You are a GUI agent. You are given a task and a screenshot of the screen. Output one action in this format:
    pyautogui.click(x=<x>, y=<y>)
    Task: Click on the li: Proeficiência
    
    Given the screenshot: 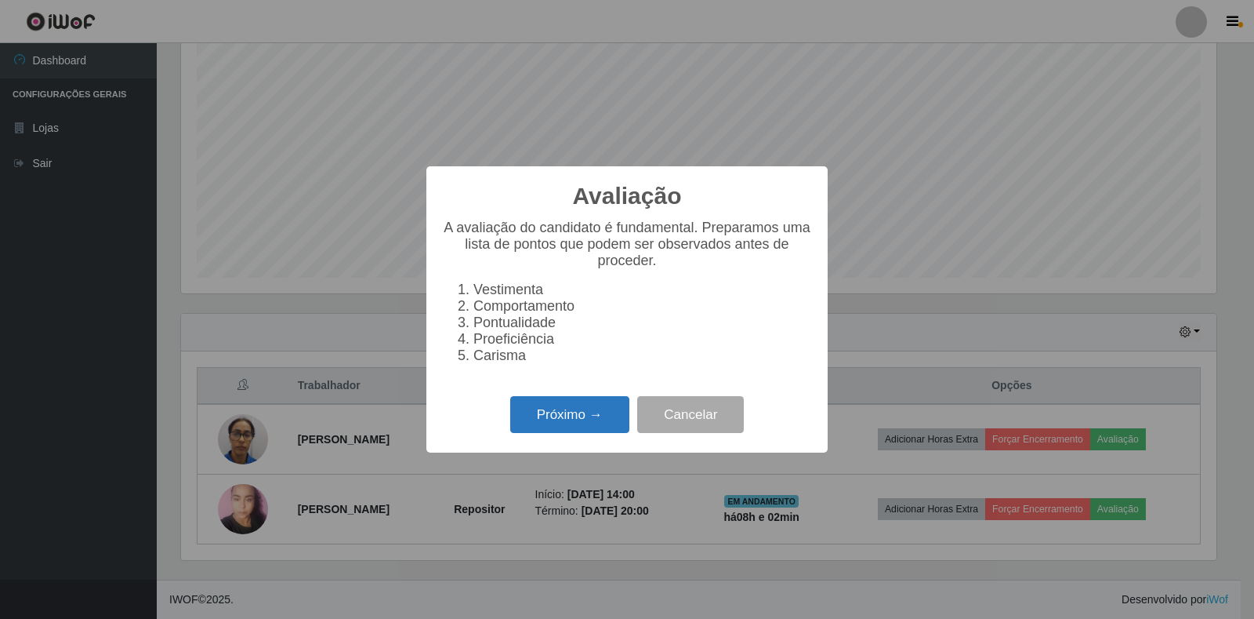 What is the action you would take?
    pyautogui.click(x=643, y=339)
    